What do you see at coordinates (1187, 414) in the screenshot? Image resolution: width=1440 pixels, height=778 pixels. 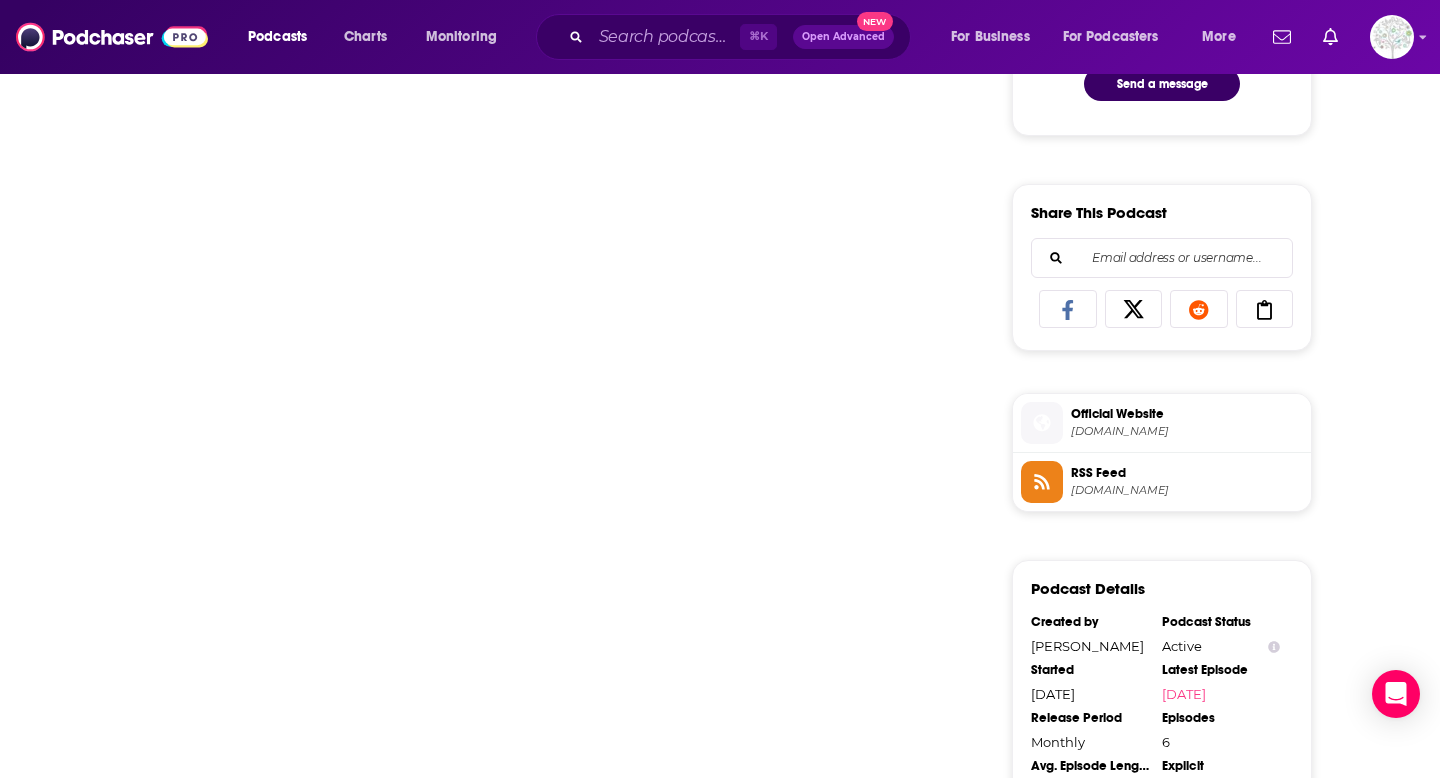 I see `span: Official Website` at bounding box center [1187, 414].